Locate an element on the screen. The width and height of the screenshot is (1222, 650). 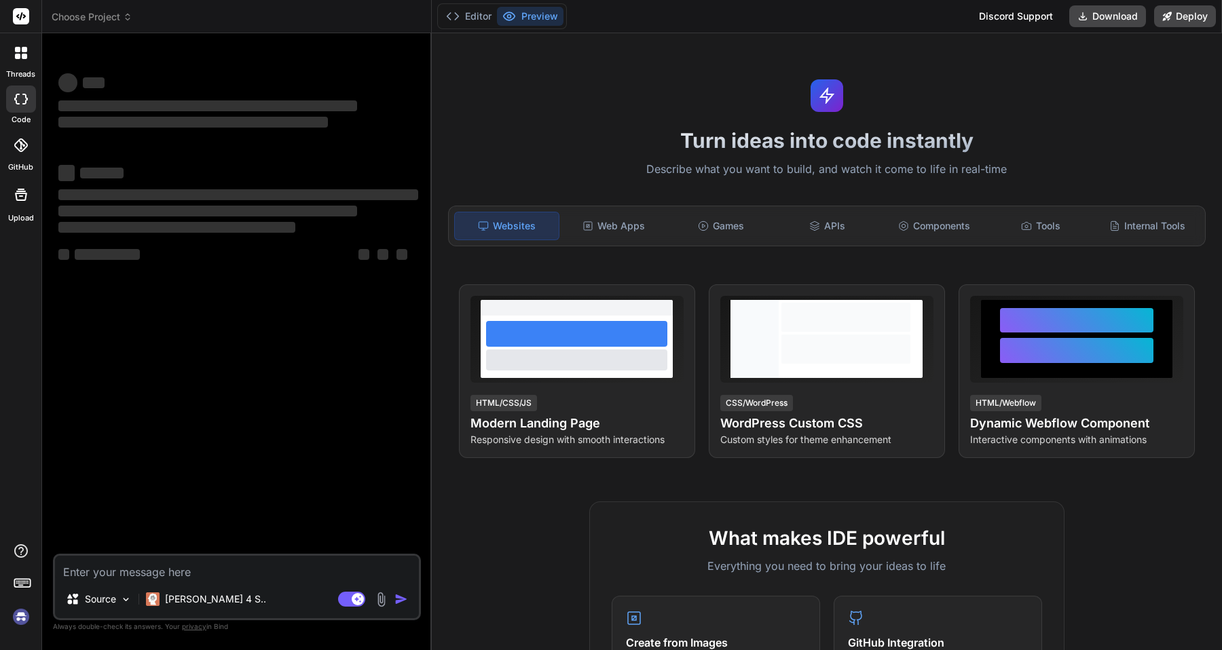
span: Choose Project is located at coordinates (92, 17).